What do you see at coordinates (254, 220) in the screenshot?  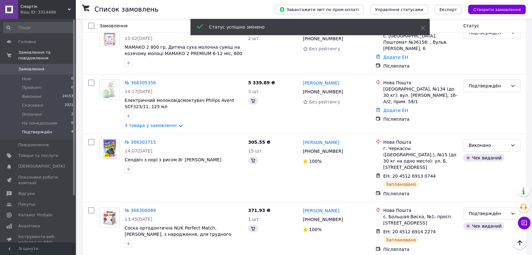 I see `span: 1 шт.` at bounding box center [254, 220].